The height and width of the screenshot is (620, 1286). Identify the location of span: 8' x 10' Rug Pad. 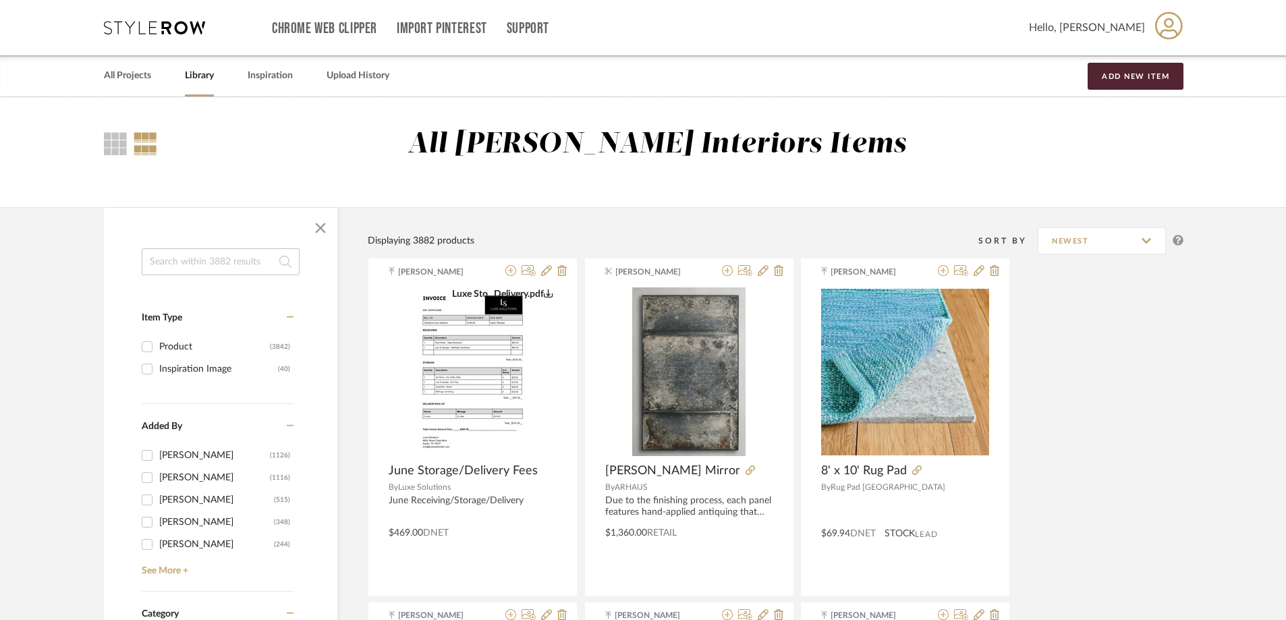
(864, 471).